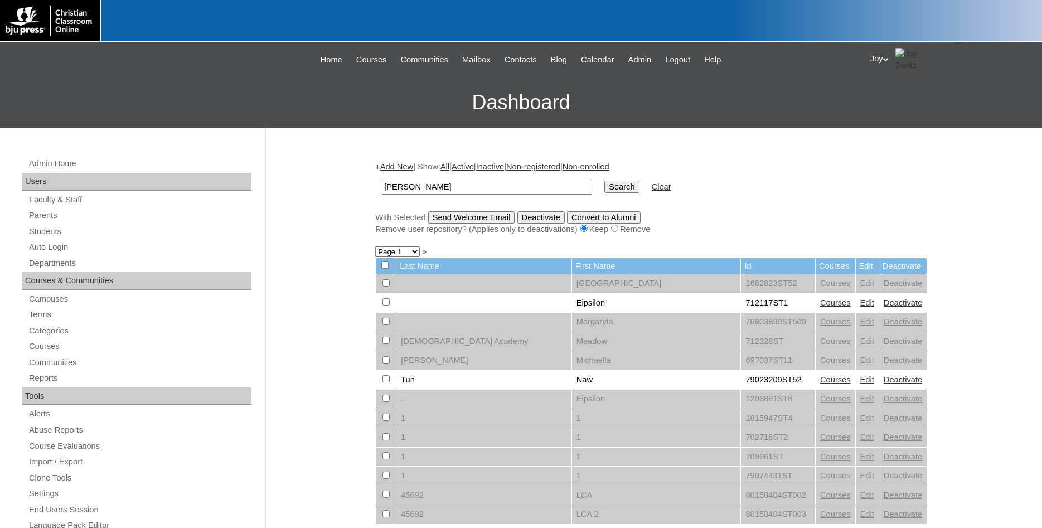  I want to click on span: Admin, so click(640, 60).